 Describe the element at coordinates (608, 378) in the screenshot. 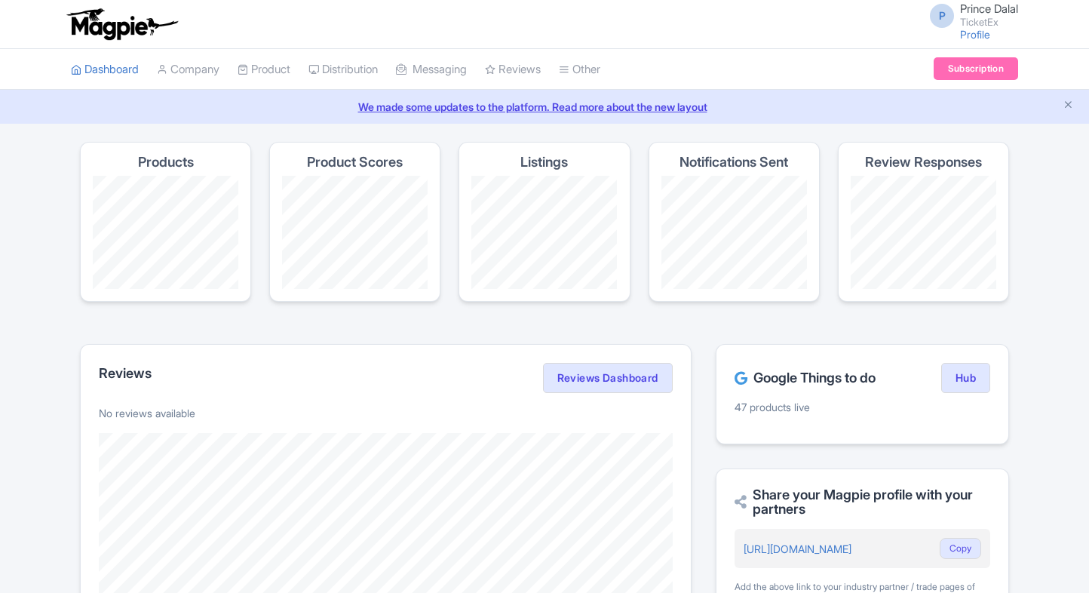

I see `a: Reviews Dashboard` at that location.